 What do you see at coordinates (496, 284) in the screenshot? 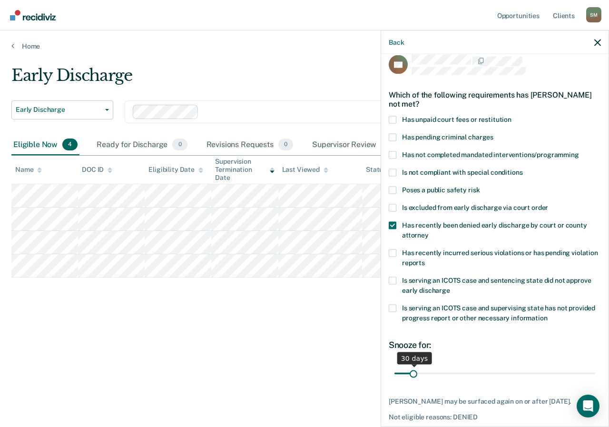
I see `span: Is serving an ICOTS case and sentencing state did not approve early discharge` at bounding box center [496, 284].